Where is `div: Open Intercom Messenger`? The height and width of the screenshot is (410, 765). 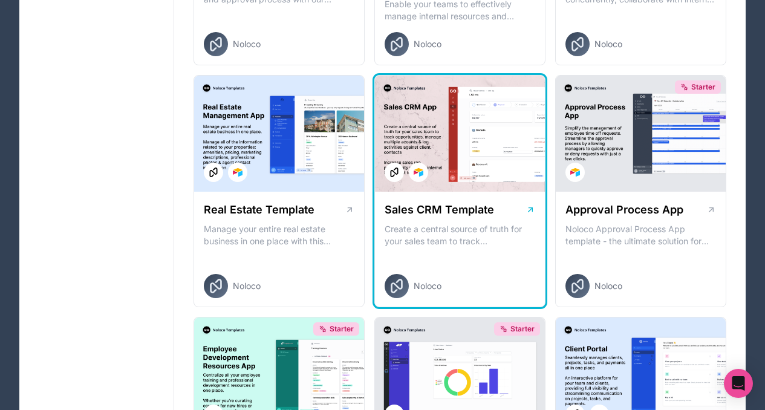 div: Open Intercom Messenger is located at coordinates (738, 383).